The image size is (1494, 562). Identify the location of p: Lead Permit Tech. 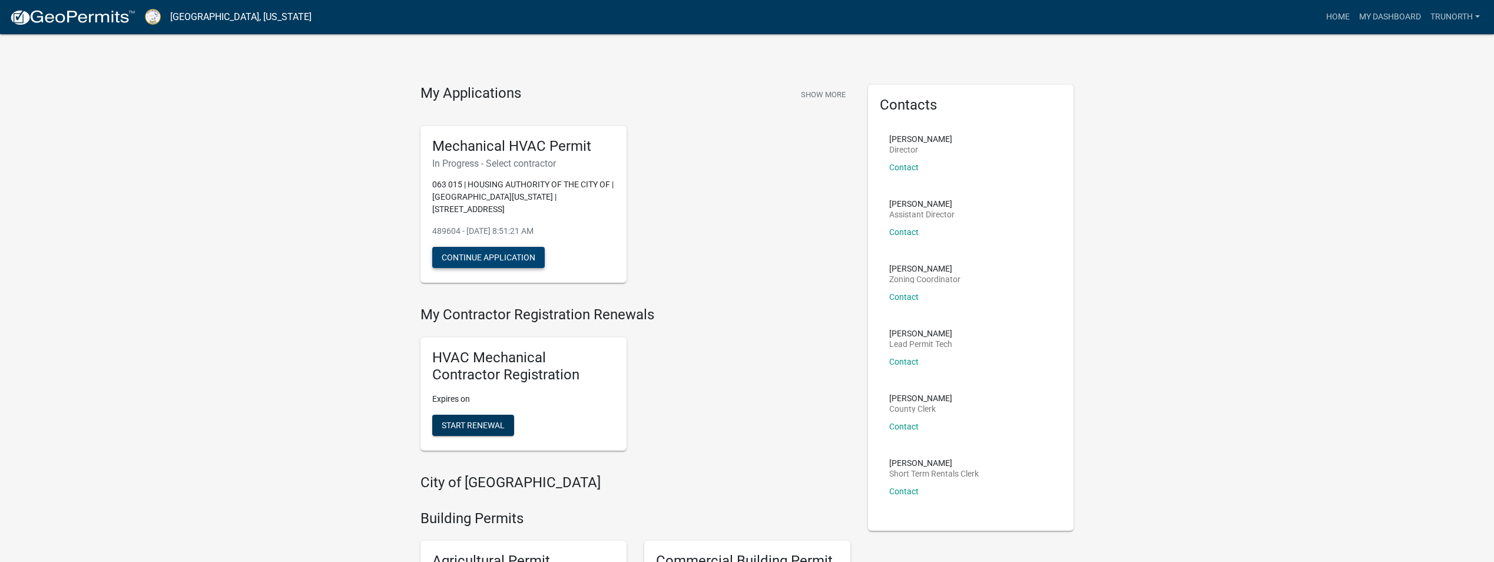
(921, 344).